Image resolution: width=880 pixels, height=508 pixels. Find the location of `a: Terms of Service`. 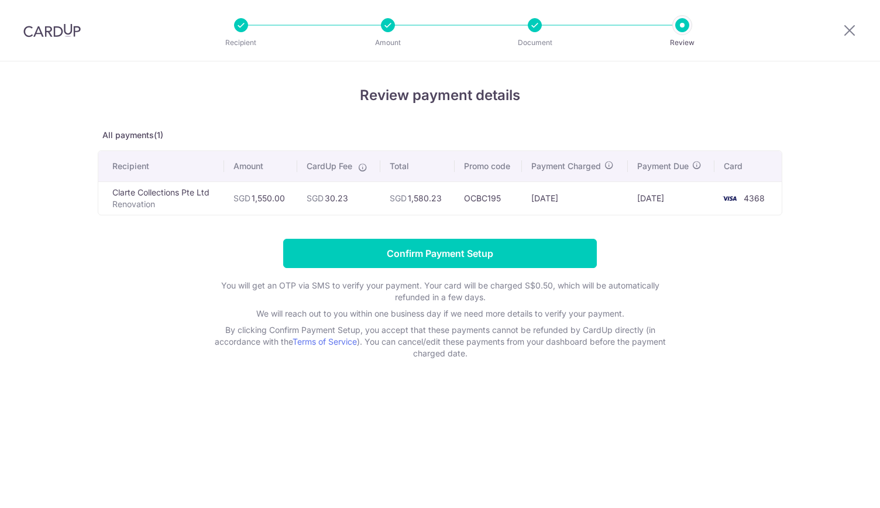

a: Terms of Service is located at coordinates (325, 341).